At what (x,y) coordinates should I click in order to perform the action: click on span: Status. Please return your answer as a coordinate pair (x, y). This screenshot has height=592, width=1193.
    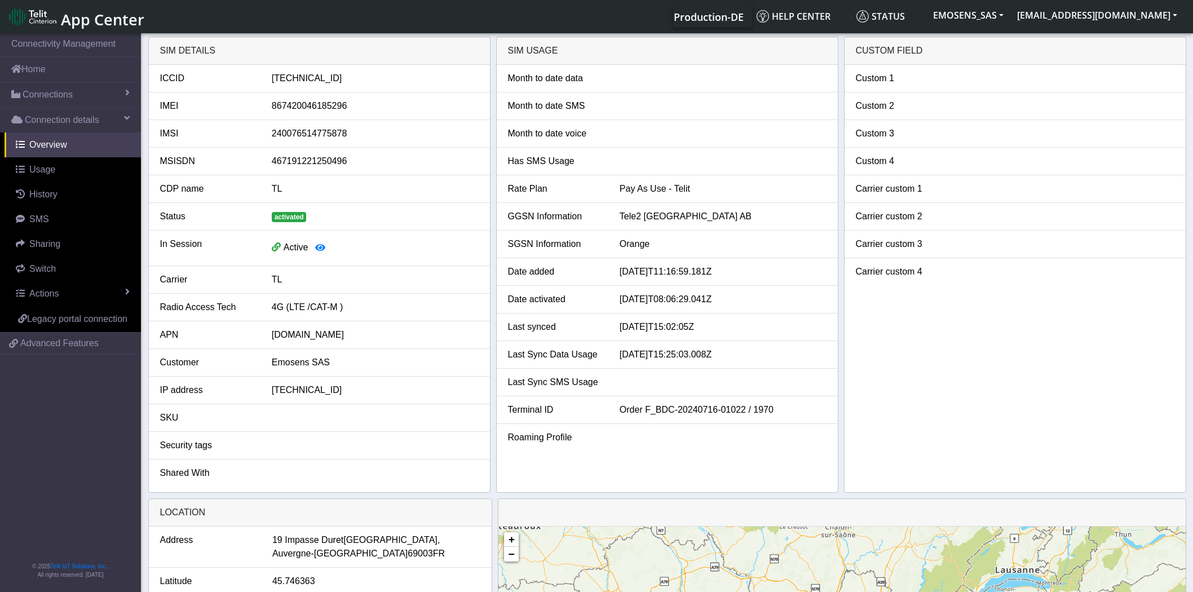
    Looking at the image, I should click on (881, 16).